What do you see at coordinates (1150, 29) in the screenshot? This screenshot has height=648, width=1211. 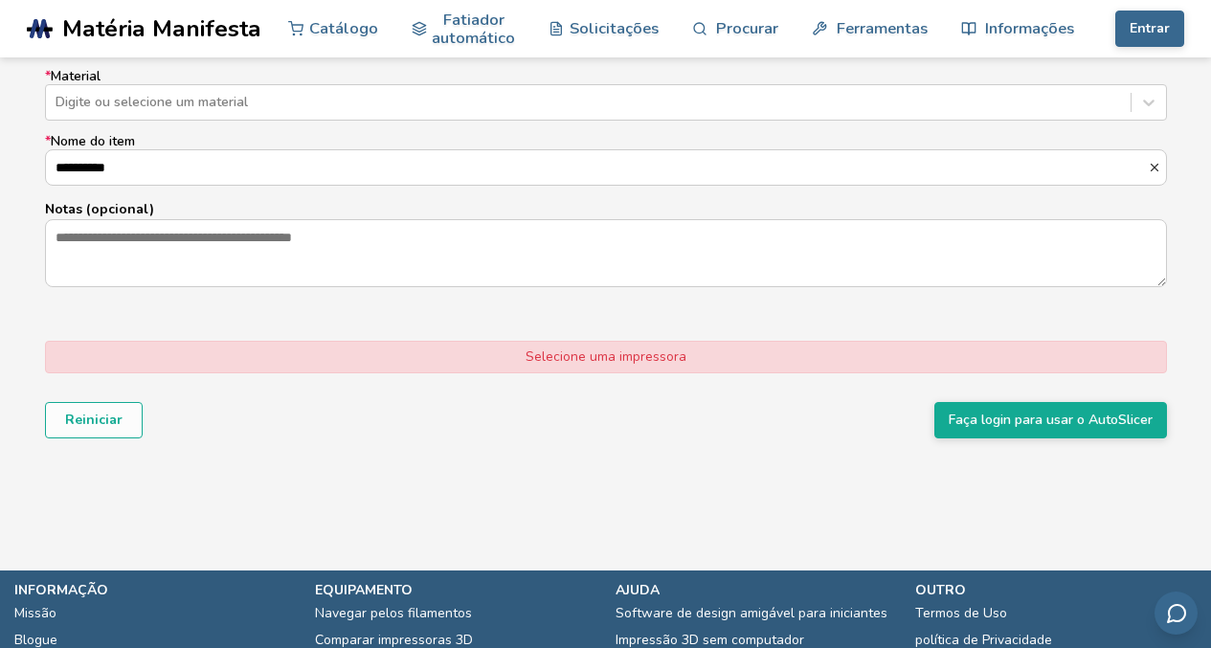 I see `button: Entrar` at bounding box center [1150, 29].